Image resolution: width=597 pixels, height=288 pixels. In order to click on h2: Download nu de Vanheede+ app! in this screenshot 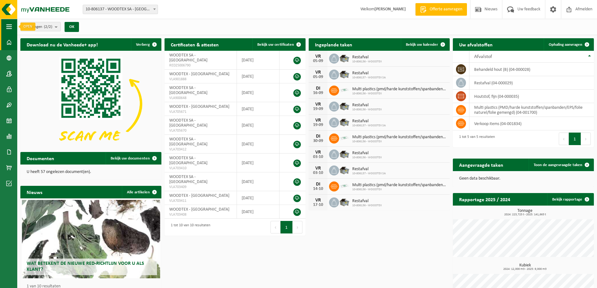, I will do `click(62, 44)`.